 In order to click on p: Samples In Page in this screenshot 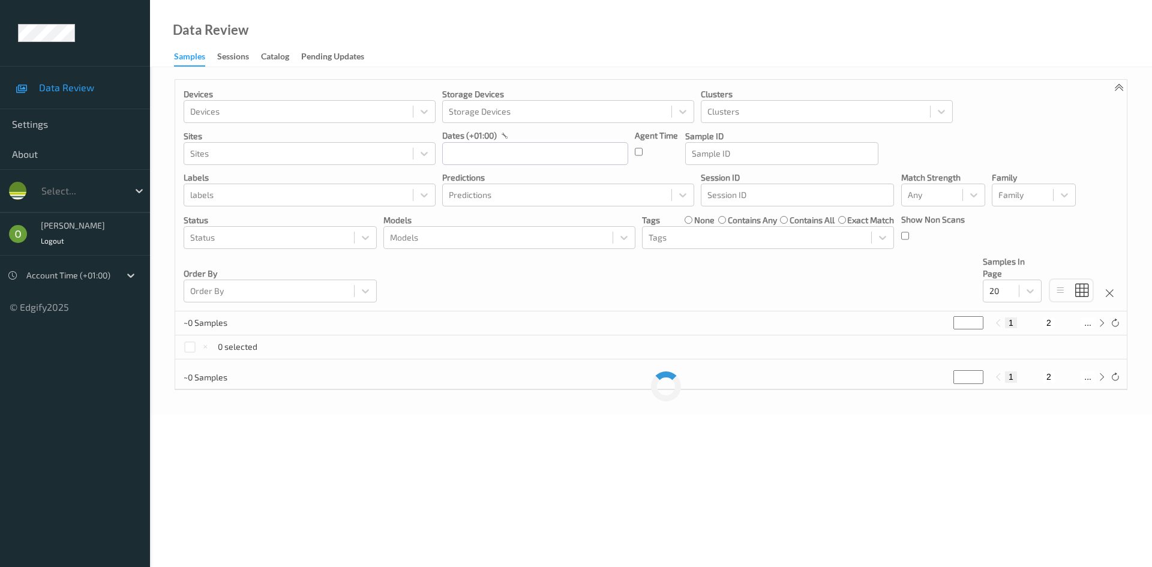, I will do `click(1012, 267)`.